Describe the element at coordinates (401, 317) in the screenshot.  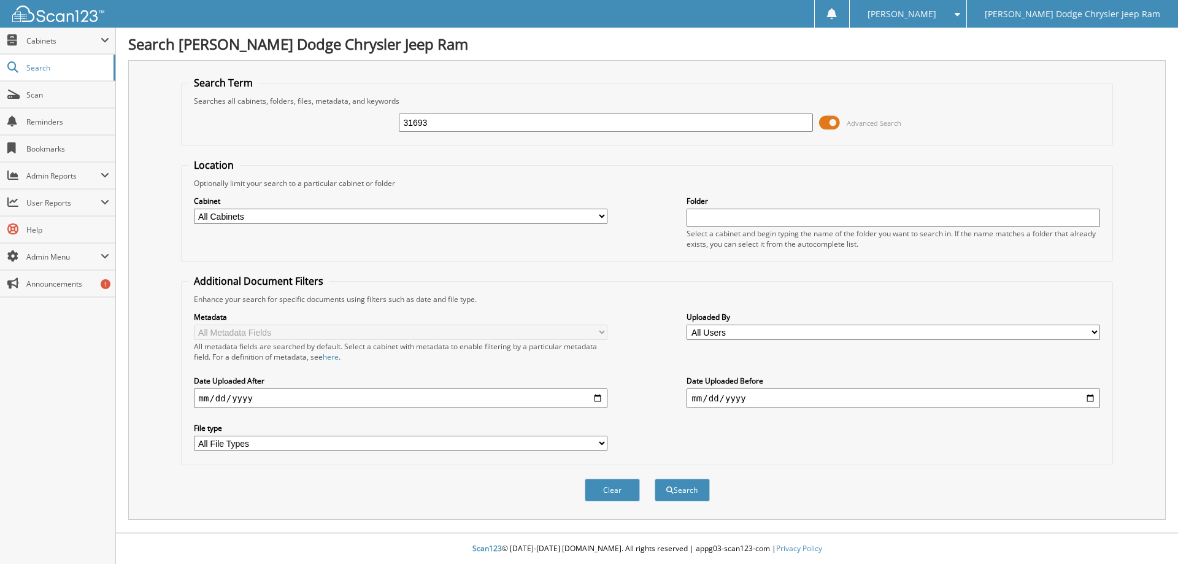
I see `label: Metadata` at that location.